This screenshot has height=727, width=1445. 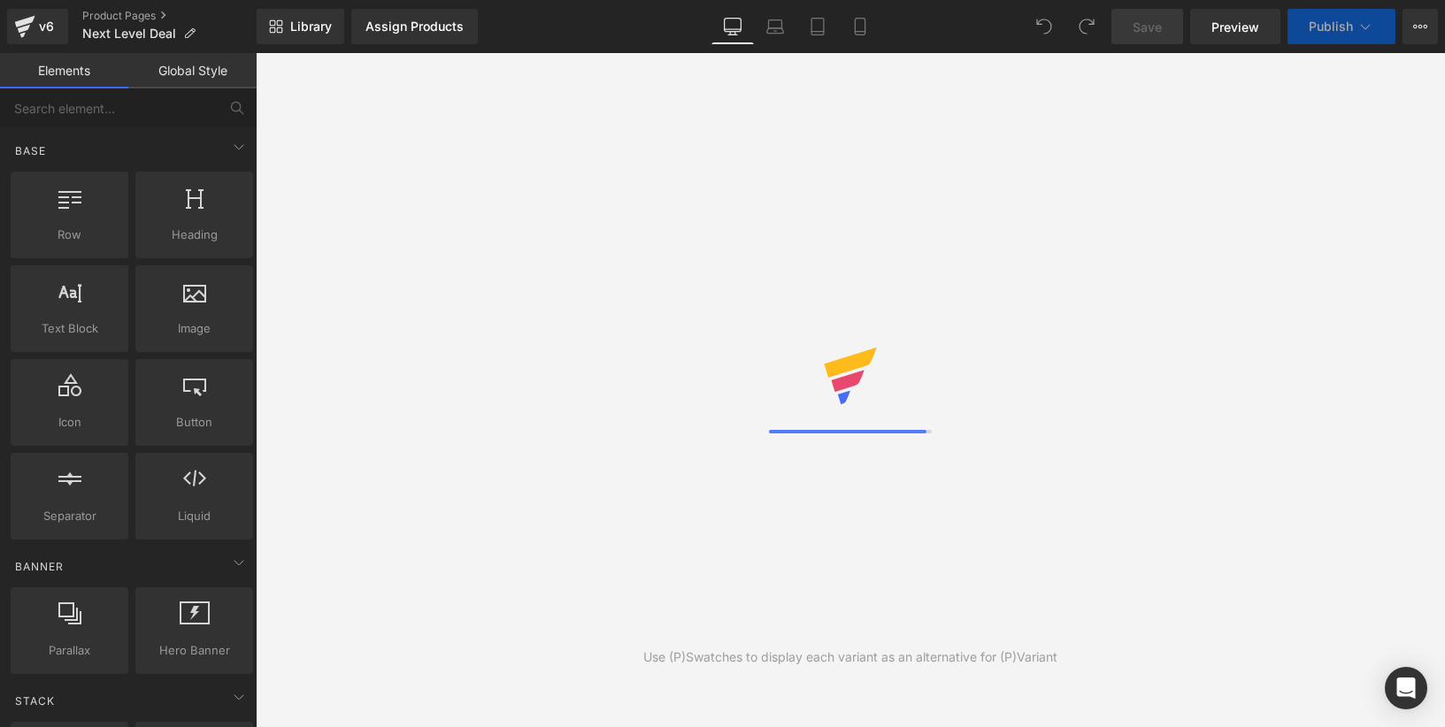 I want to click on button: Publish, so click(x=1342, y=27).